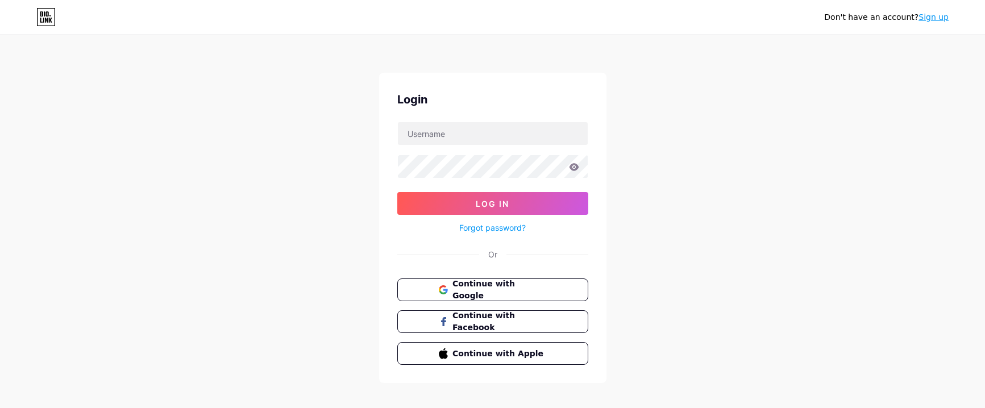 The width and height of the screenshot is (985, 408). What do you see at coordinates (492, 204) in the screenshot?
I see `span: Log In` at bounding box center [492, 204].